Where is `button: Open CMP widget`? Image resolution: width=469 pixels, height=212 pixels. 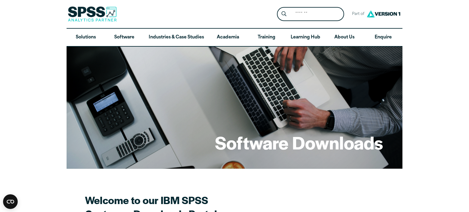 button: Open CMP widget is located at coordinates (10, 202).